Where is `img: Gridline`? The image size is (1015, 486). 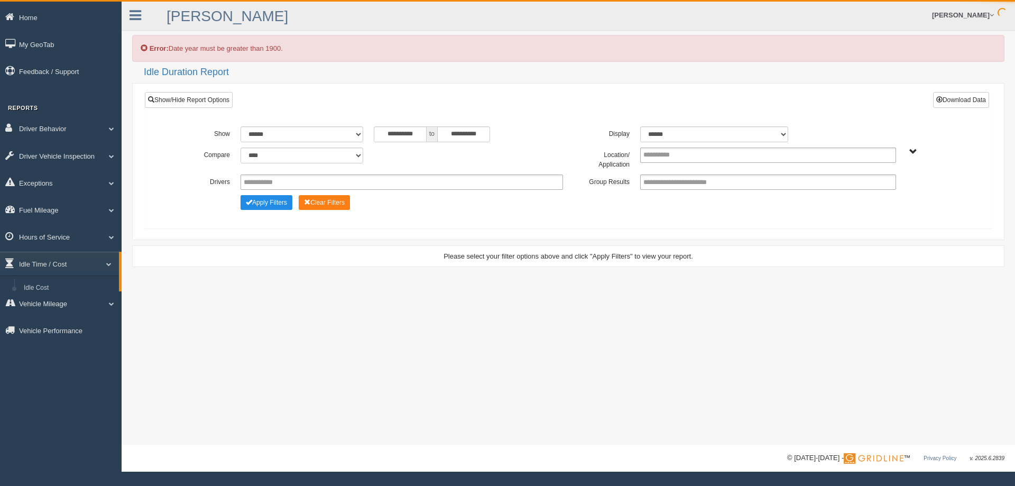 img: Gridline is located at coordinates (873, 458).